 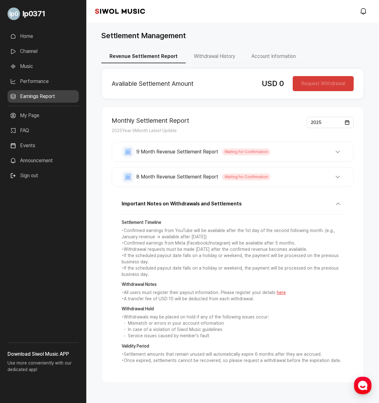 I want to click on strong: Settlement Timeline, so click(x=233, y=222).